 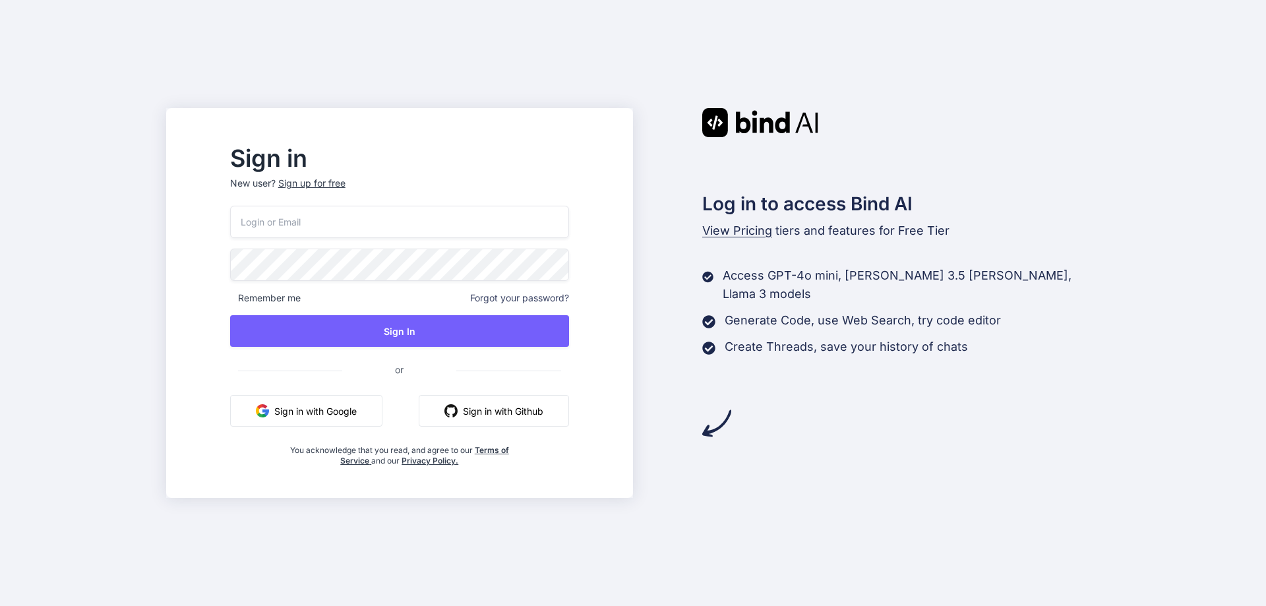 What do you see at coordinates (399, 158) in the screenshot?
I see `h2: Sign in` at bounding box center [399, 158].